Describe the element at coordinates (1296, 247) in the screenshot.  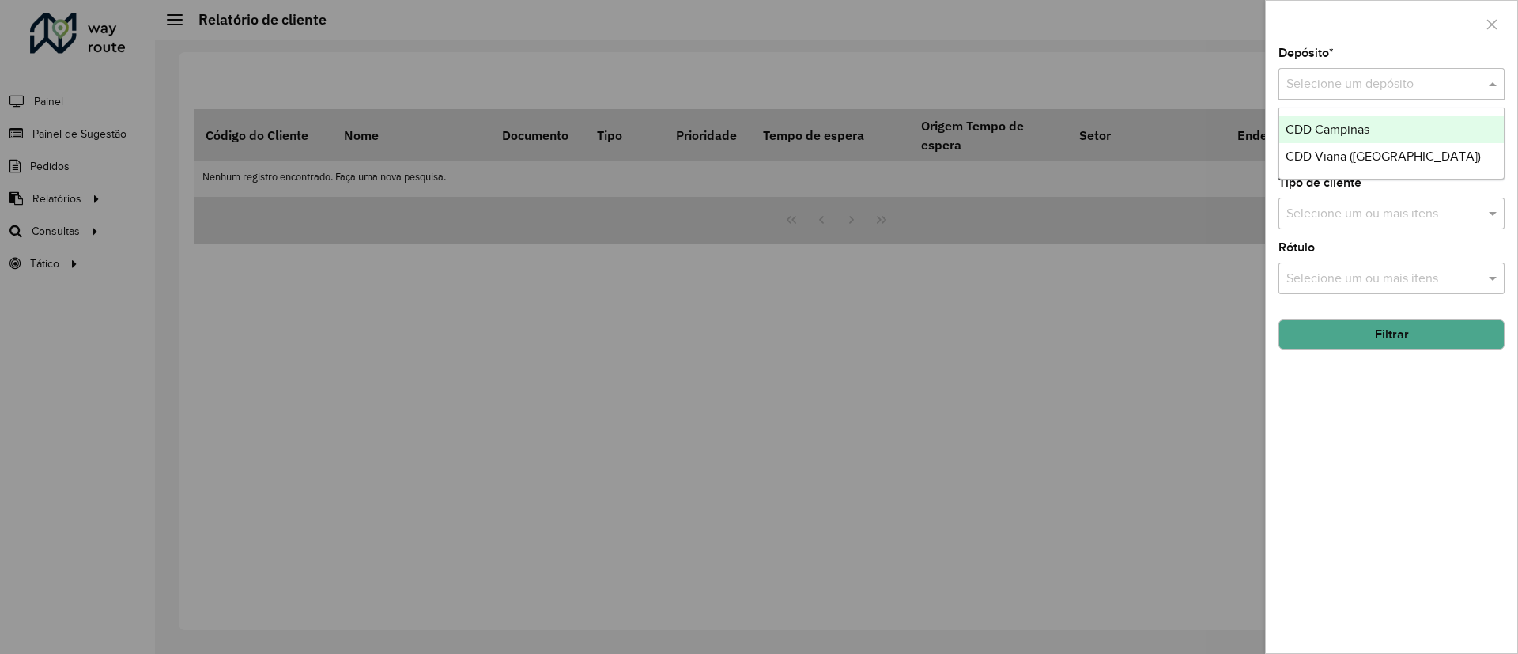
I see `label: Rótulo` at that location.